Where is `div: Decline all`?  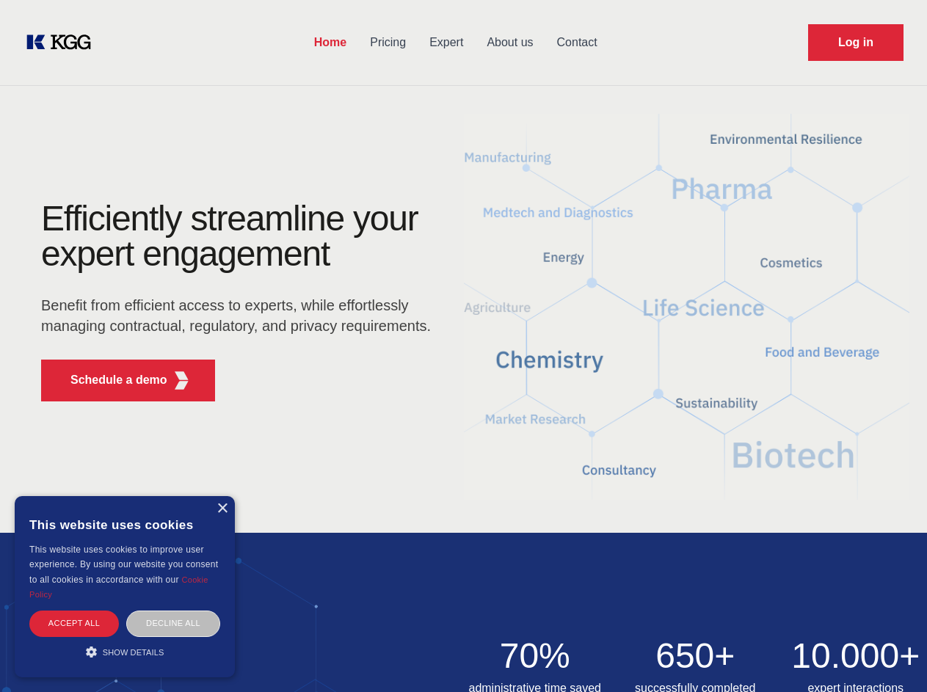
div: Decline all is located at coordinates (173, 623).